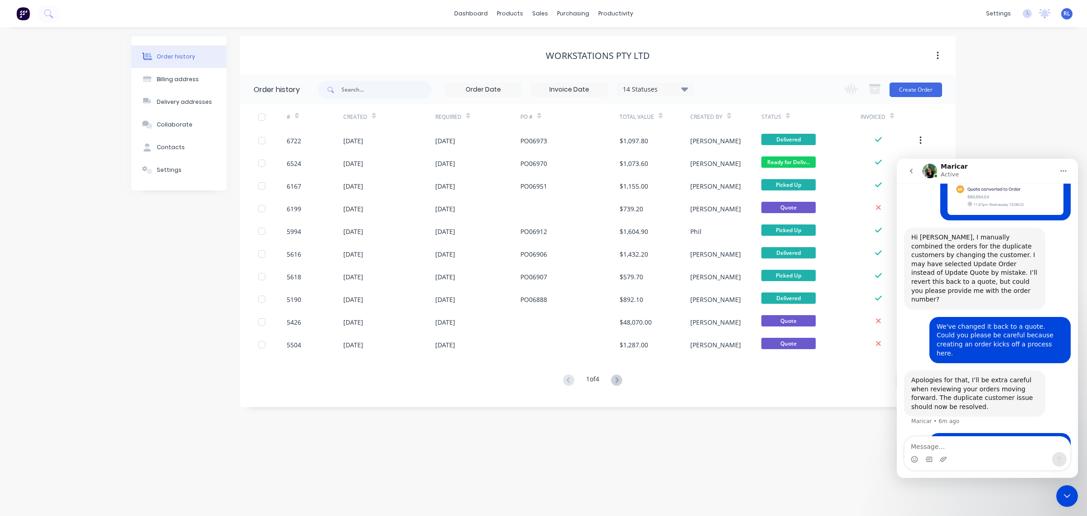 Image resolution: width=1087 pixels, height=516 pixels. I want to click on div: Required, so click(449, 117).